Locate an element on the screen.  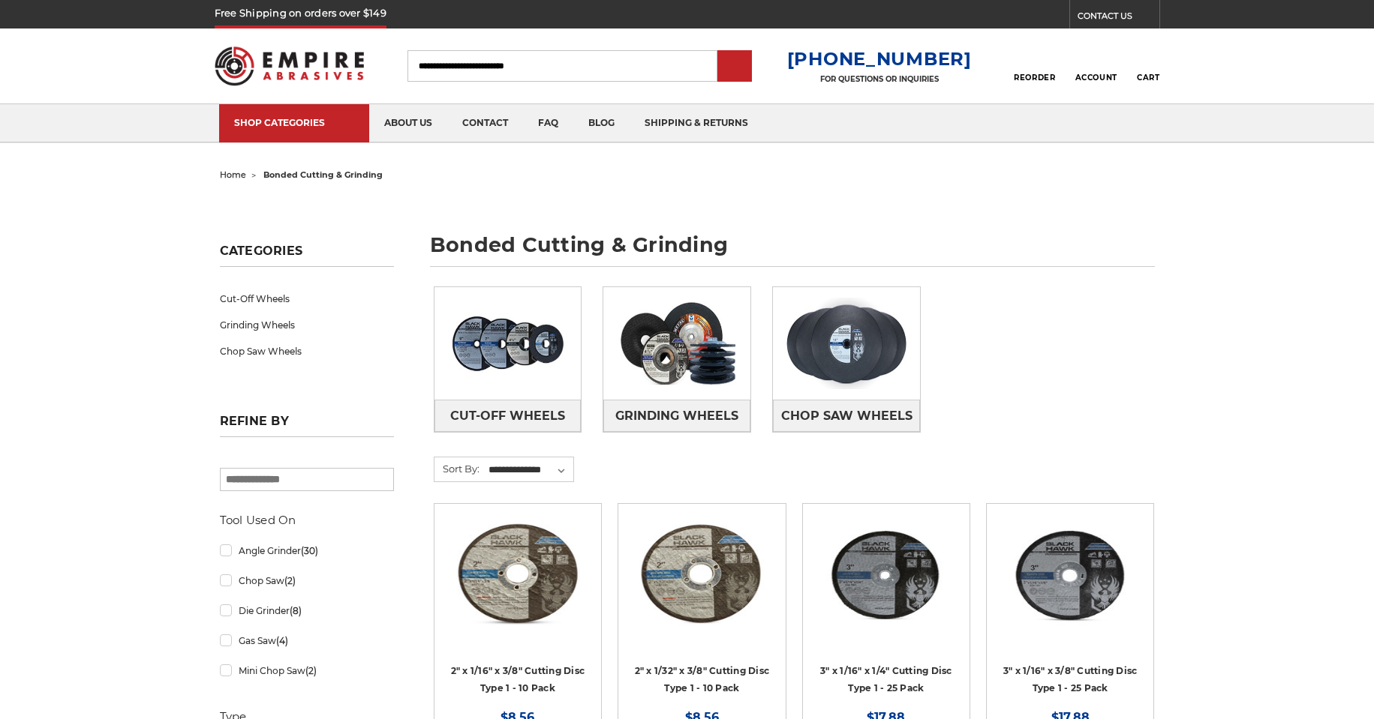
img: Grinding Wheels is located at coordinates (677, 344).